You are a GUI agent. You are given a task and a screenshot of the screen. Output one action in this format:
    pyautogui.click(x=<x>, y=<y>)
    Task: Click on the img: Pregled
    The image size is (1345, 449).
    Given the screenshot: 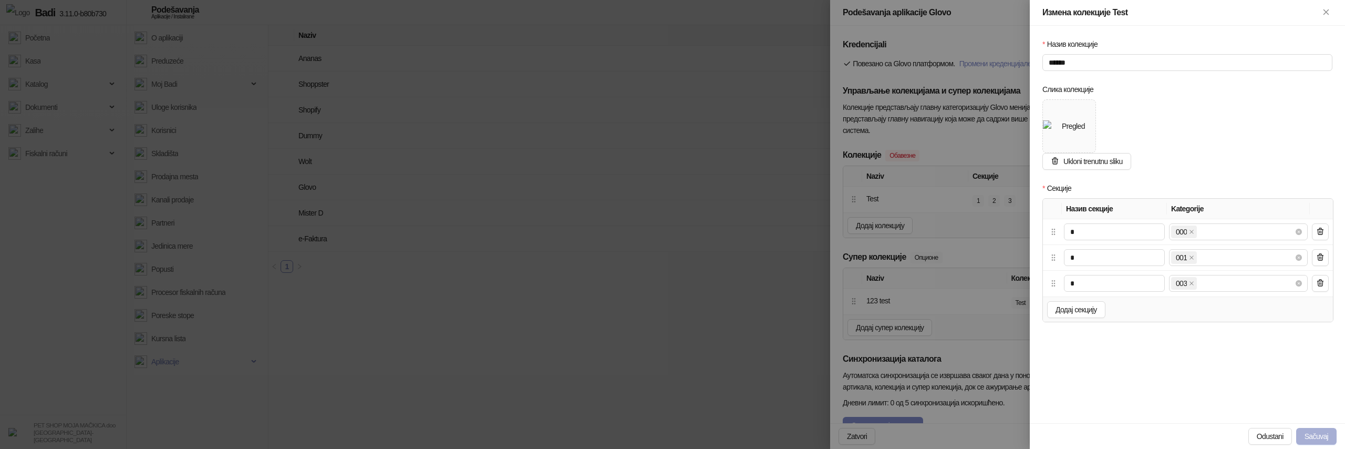 What is the action you would take?
    pyautogui.click(x=1070, y=126)
    